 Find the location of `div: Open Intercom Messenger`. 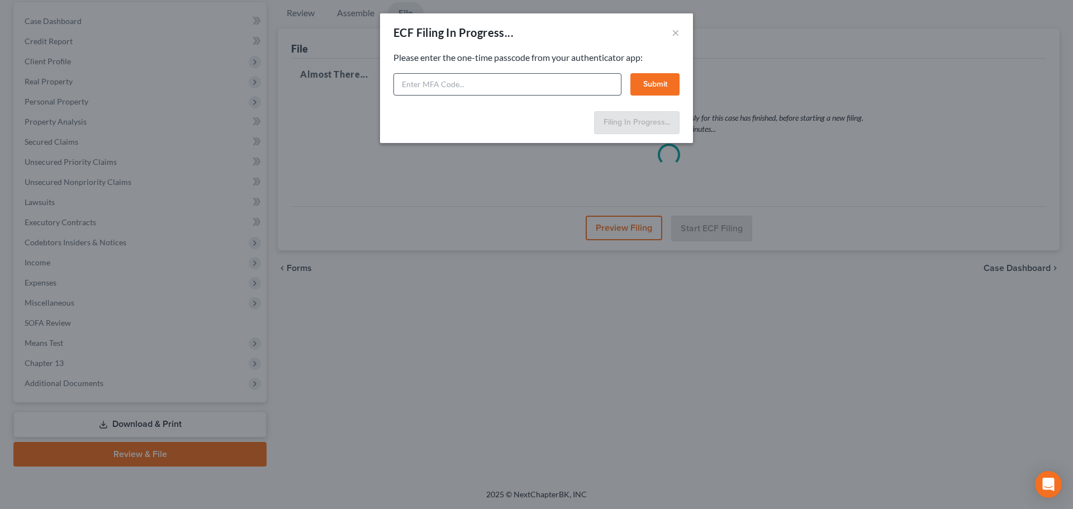

div: Open Intercom Messenger is located at coordinates (1049, 485).